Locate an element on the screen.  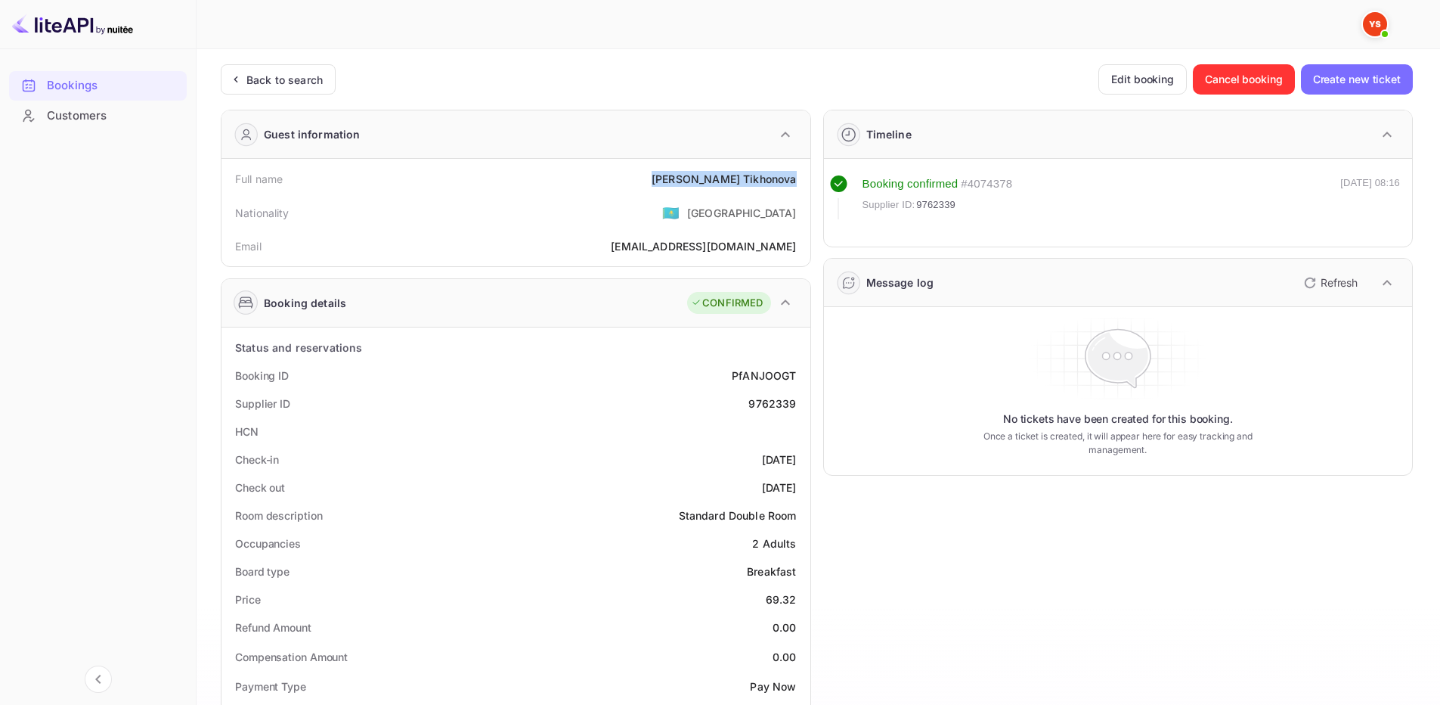
a: Bookings is located at coordinates (98, 85).